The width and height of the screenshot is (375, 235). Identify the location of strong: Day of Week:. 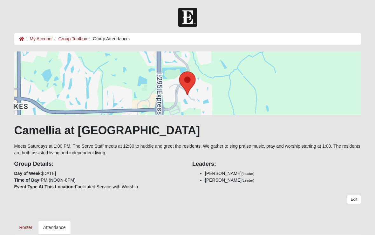
(28, 174).